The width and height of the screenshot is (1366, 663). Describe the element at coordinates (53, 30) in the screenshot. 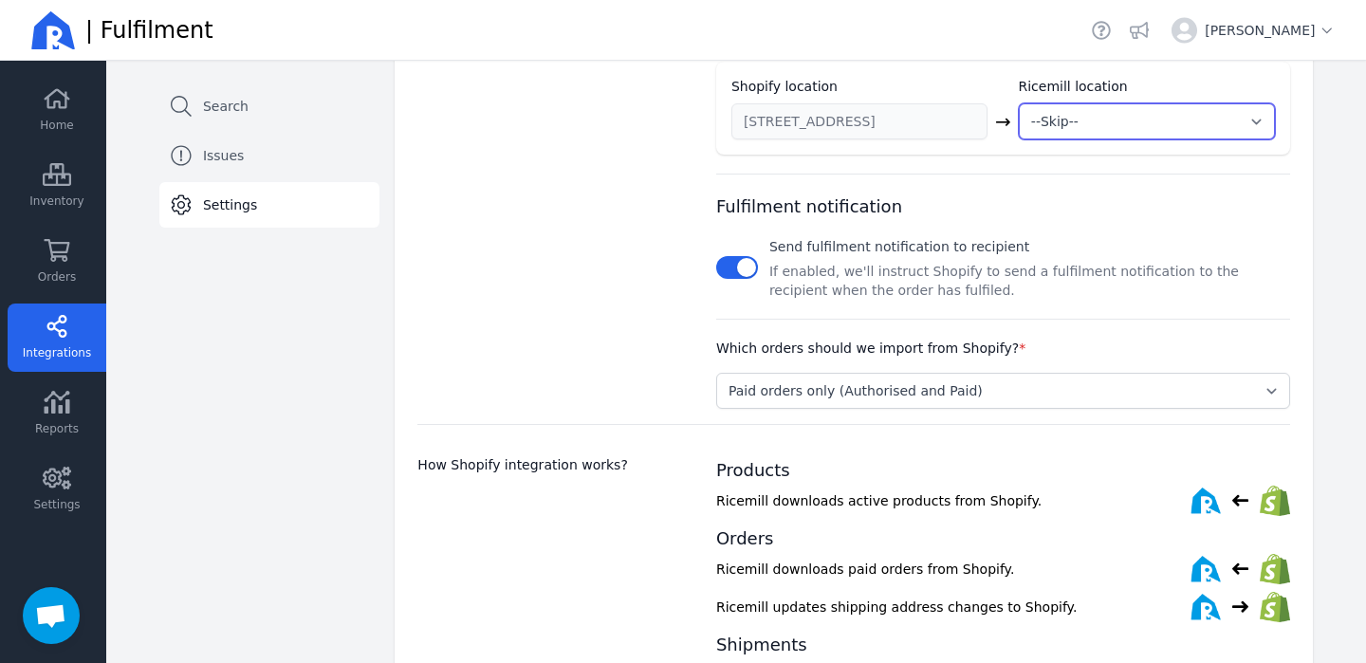

I see `img: Ricemill Logo` at that location.